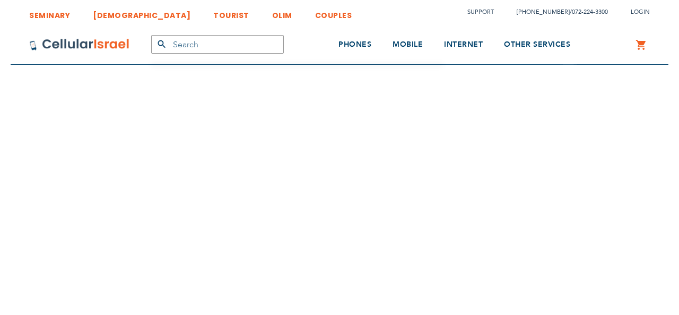 Image resolution: width=679 pixels, height=315 pixels. I want to click on a: INTERNET, so click(463, 45).